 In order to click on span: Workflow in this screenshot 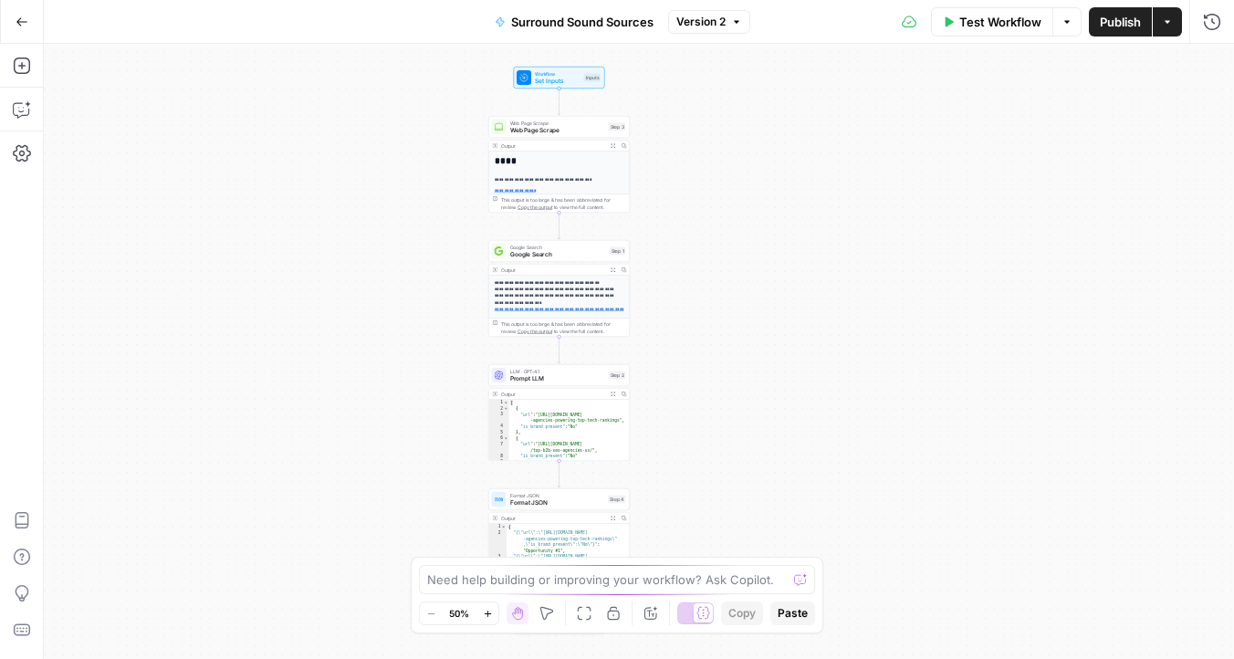, I will do `click(557, 74)`.